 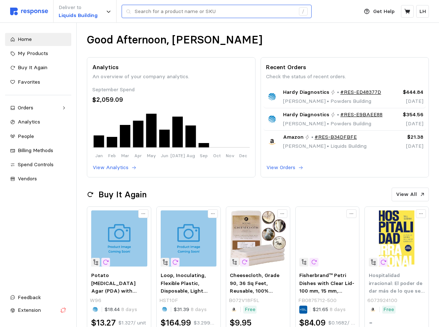 What do you see at coordinates (78, 16) in the screenshot?
I see `p: Liquids Building` at bounding box center [78, 16].